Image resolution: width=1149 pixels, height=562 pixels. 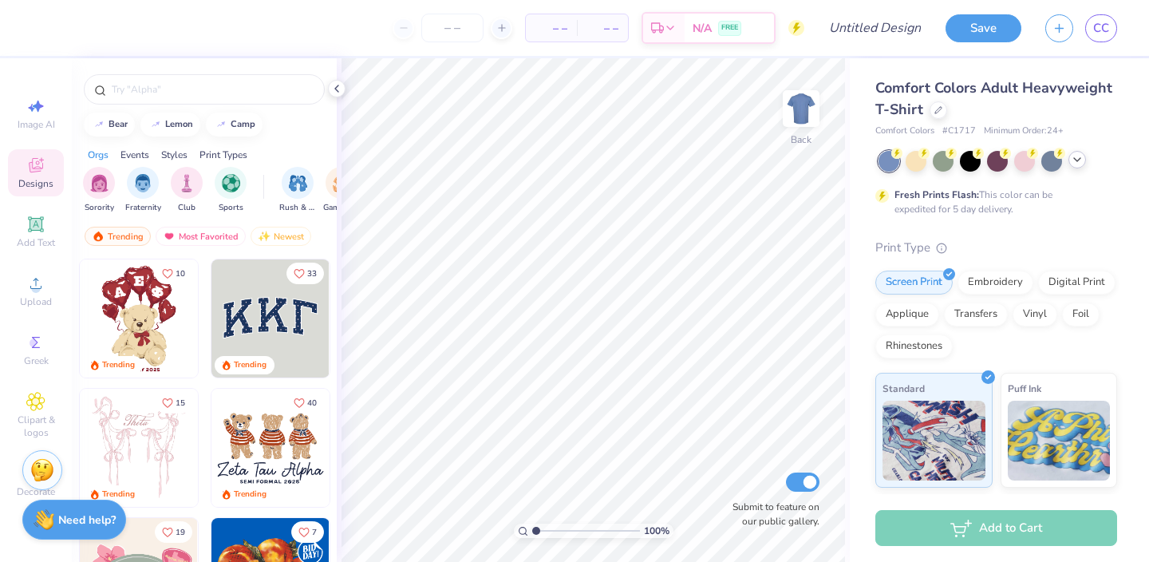 What do you see at coordinates (143, 207) in the screenshot?
I see `span: Fraternity` at bounding box center [143, 207].